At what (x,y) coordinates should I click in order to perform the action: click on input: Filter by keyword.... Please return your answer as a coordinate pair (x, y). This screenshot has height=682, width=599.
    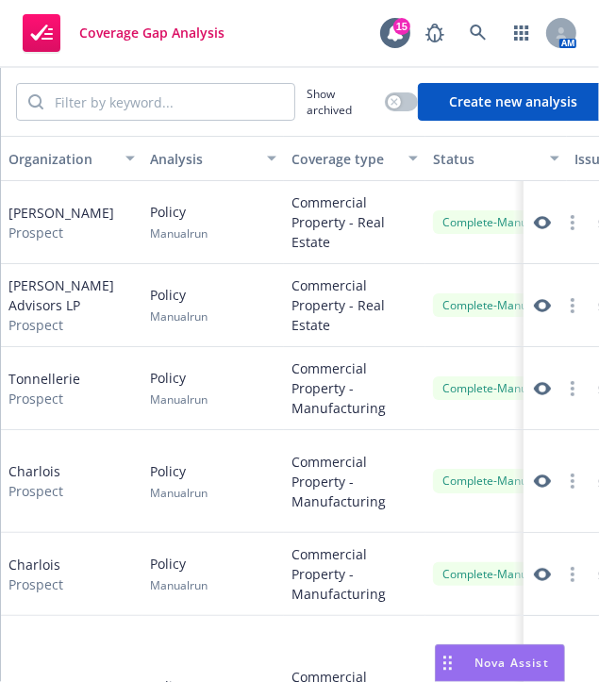
    Looking at the image, I should click on (169, 102).